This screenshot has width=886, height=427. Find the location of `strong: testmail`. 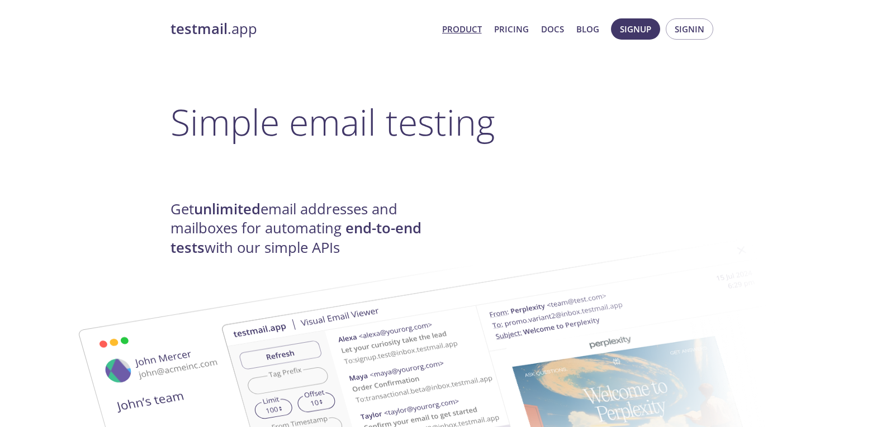

strong: testmail is located at coordinates (199, 28).